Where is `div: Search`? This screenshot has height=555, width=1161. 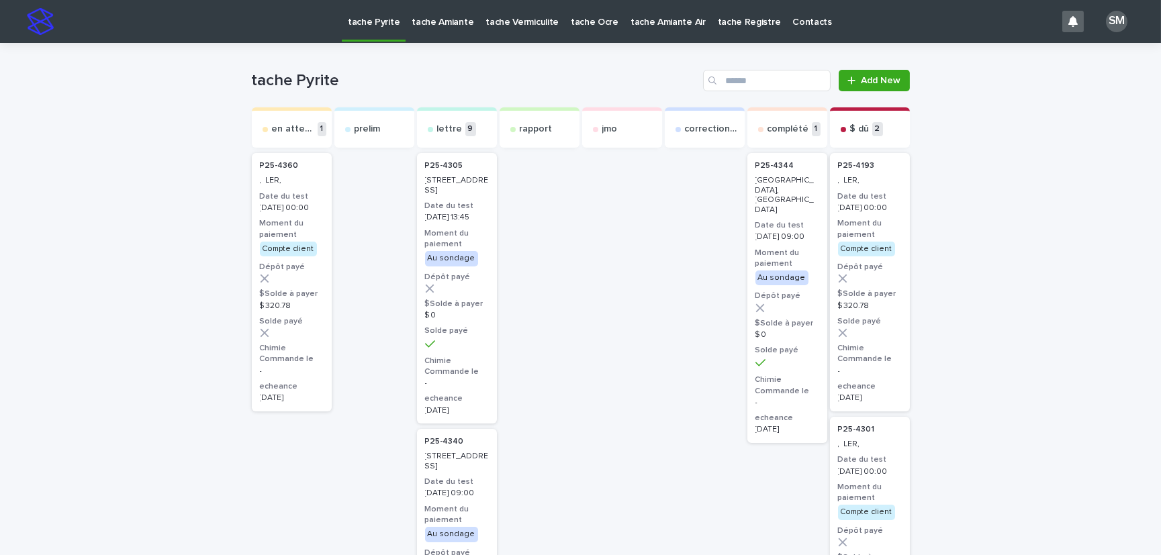 div: Search is located at coordinates (767, 81).